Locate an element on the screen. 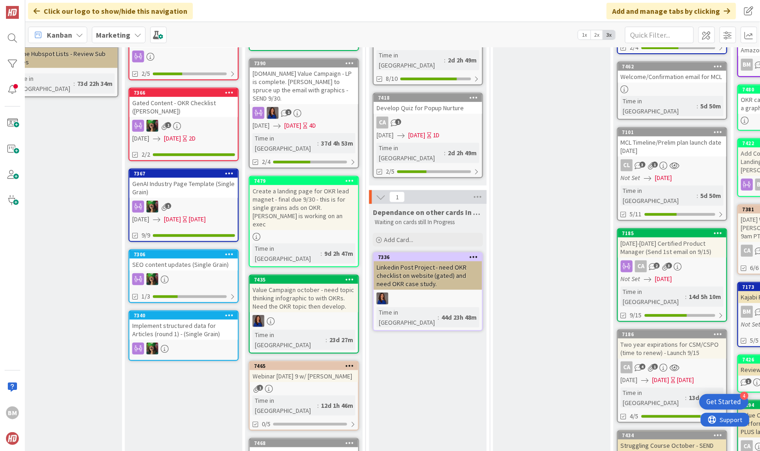 The width and height of the screenshot is (760, 451). span: 2/2 is located at coordinates (146, 154).